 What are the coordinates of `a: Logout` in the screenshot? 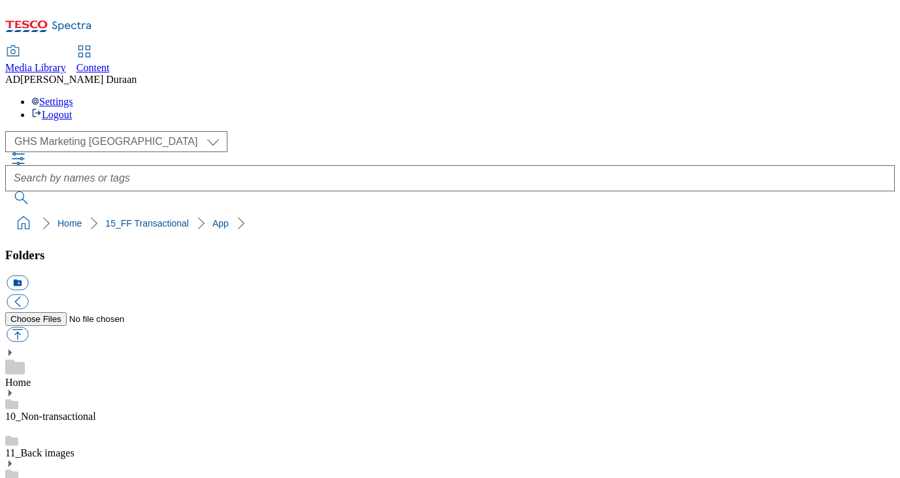 It's located at (52, 114).